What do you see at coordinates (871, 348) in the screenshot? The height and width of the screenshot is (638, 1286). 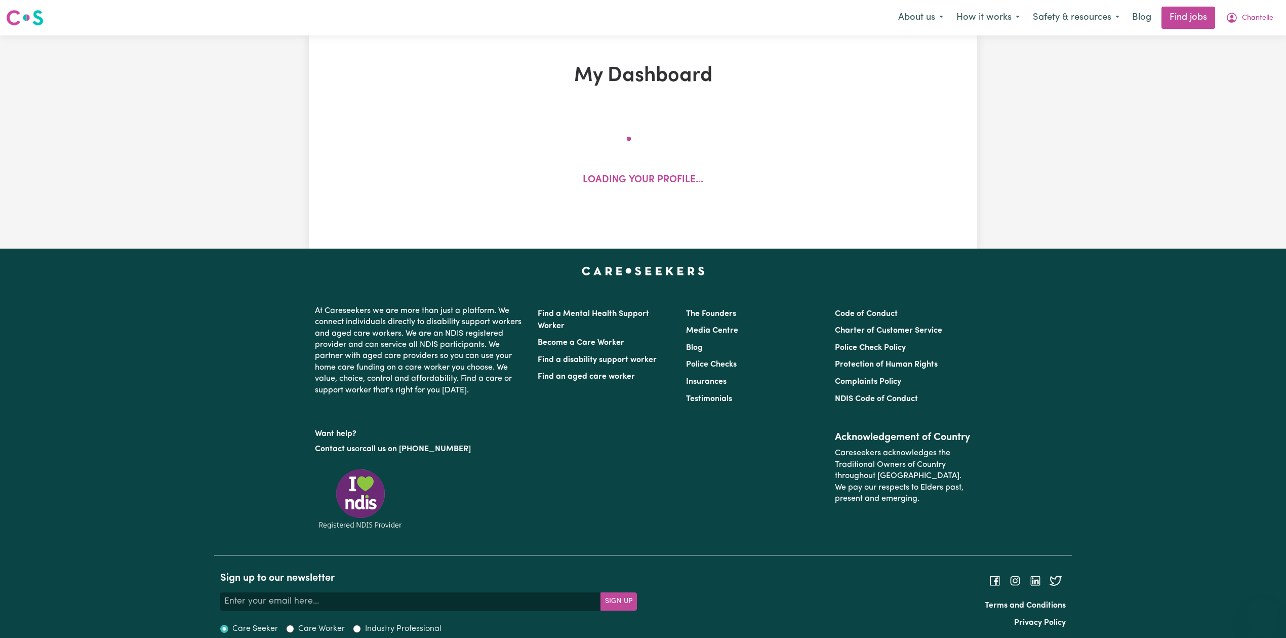 I see `a: Police Check Policy` at bounding box center [871, 348].